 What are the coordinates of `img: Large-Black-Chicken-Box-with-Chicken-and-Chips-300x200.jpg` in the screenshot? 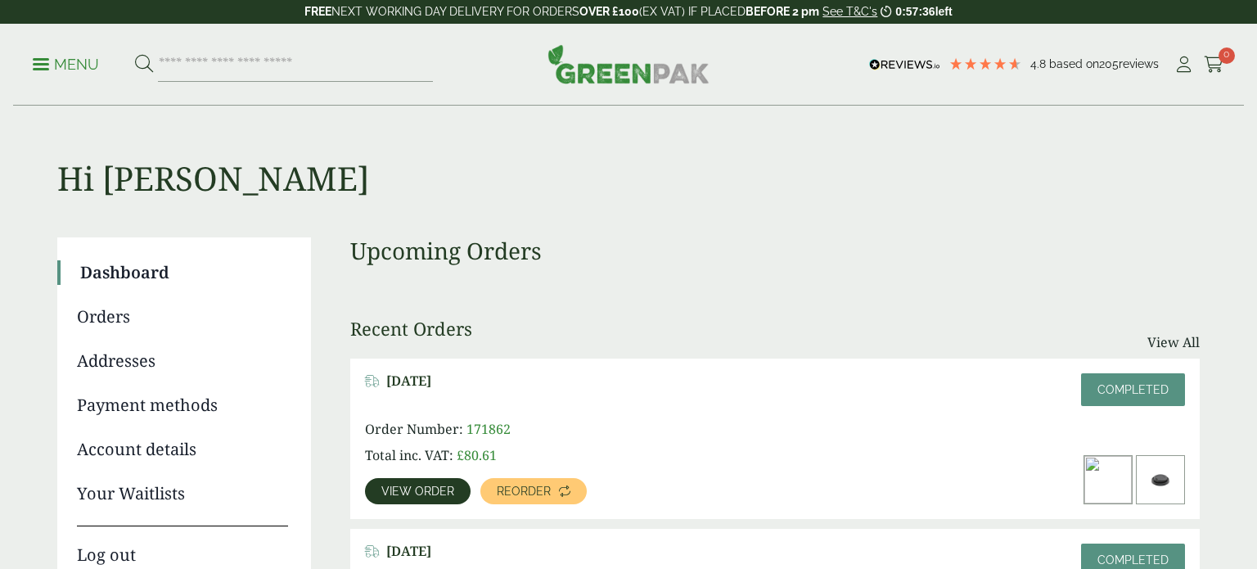 It's located at (1108, 480).